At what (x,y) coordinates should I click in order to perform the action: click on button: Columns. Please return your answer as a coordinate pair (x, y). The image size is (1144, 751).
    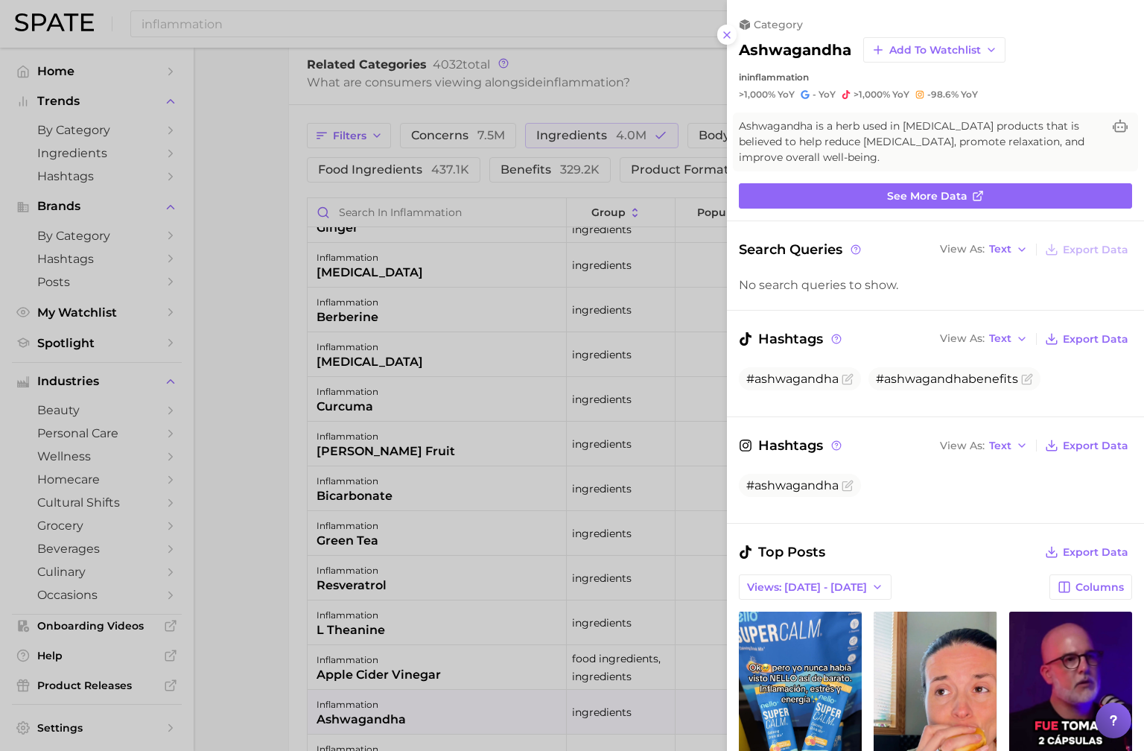
    Looking at the image, I should click on (1090, 587).